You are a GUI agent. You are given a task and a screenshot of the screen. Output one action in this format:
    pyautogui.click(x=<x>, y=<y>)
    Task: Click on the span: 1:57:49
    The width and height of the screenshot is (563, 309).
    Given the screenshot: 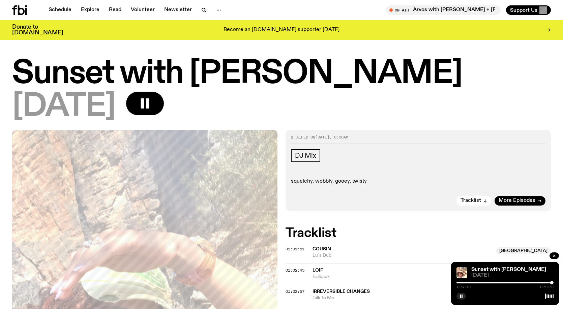 What is the action you would take?
    pyautogui.click(x=464, y=287)
    